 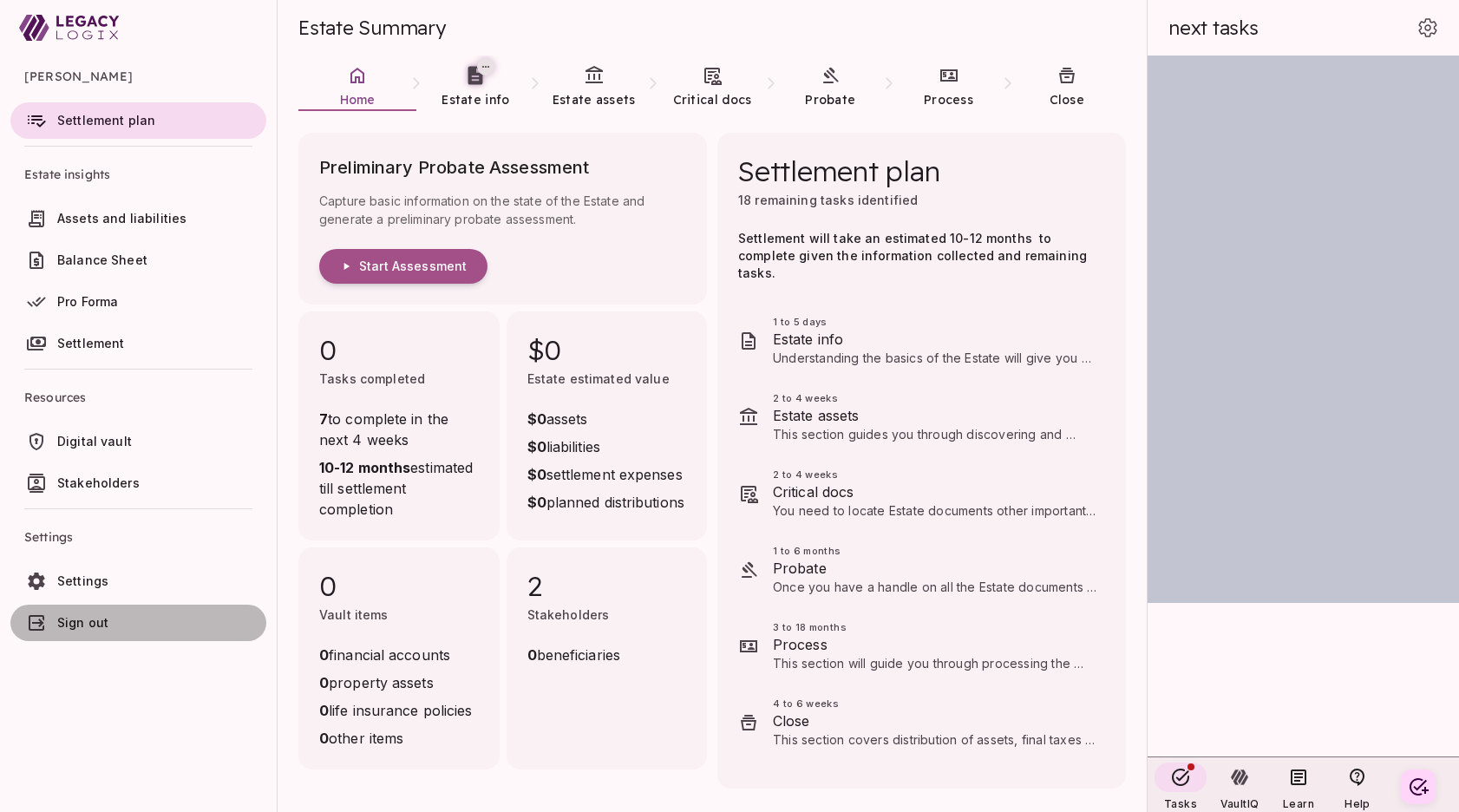 I want to click on span: financial accounts, so click(x=395, y=654).